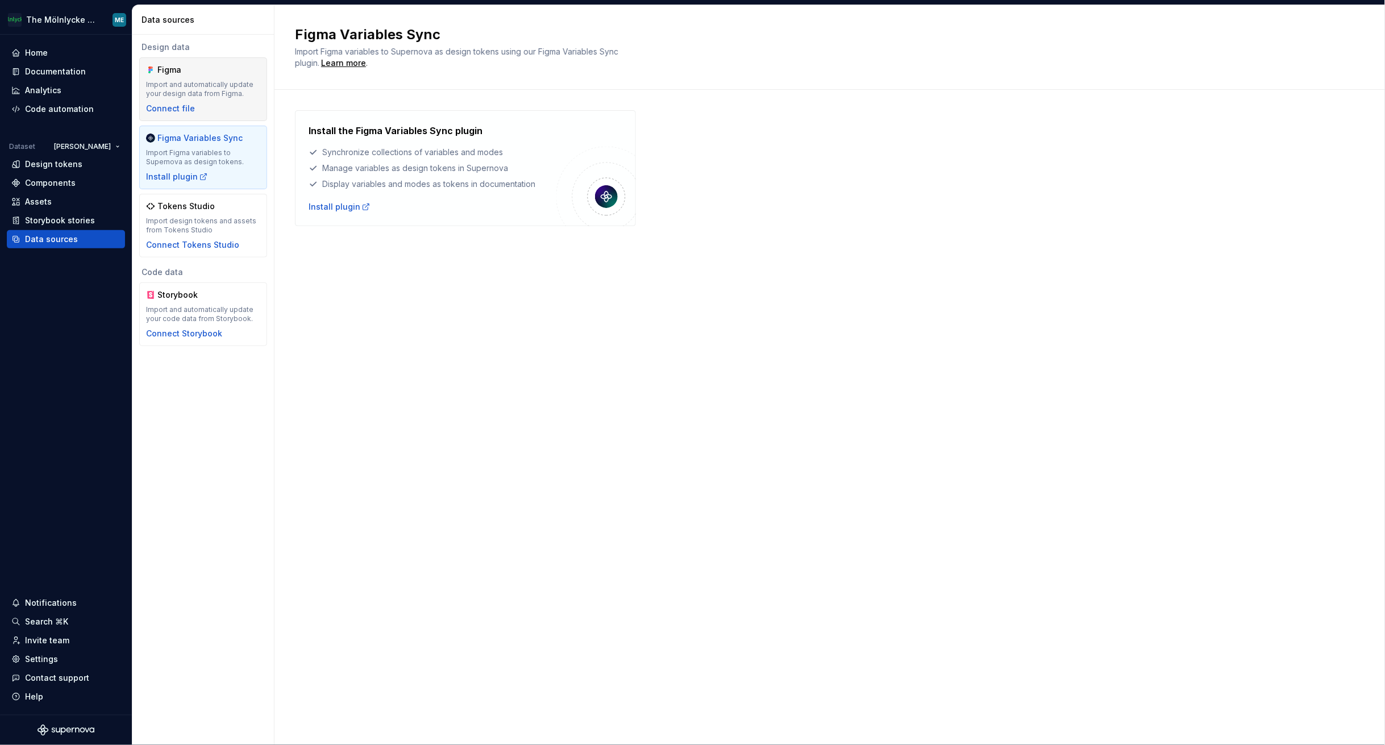 This screenshot has width=1385, height=745. What do you see at coordinates (186, 206) in the screenshot?
I see `div: Tokens Studio` at bounding box center [186, 206].